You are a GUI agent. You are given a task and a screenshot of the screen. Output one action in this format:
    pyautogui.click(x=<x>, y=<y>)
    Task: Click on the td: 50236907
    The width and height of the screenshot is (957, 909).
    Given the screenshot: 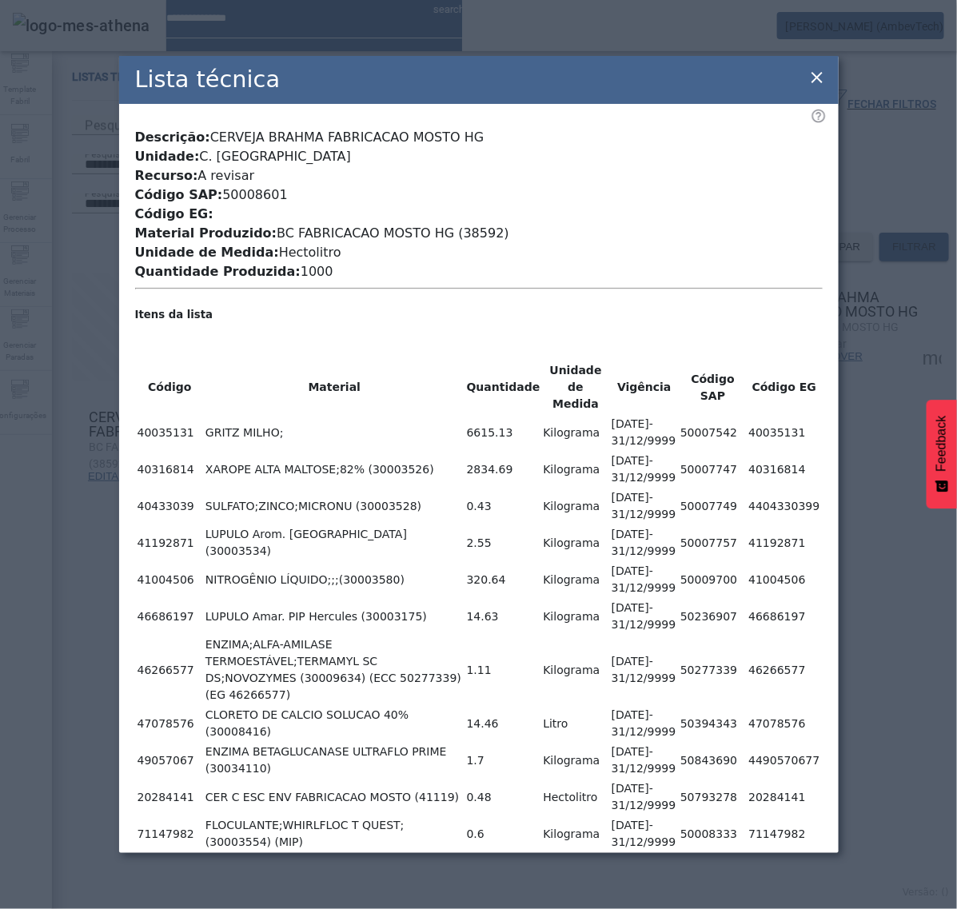 What is the action you would take?
    pyautogui.click(x=712, y=616)
    